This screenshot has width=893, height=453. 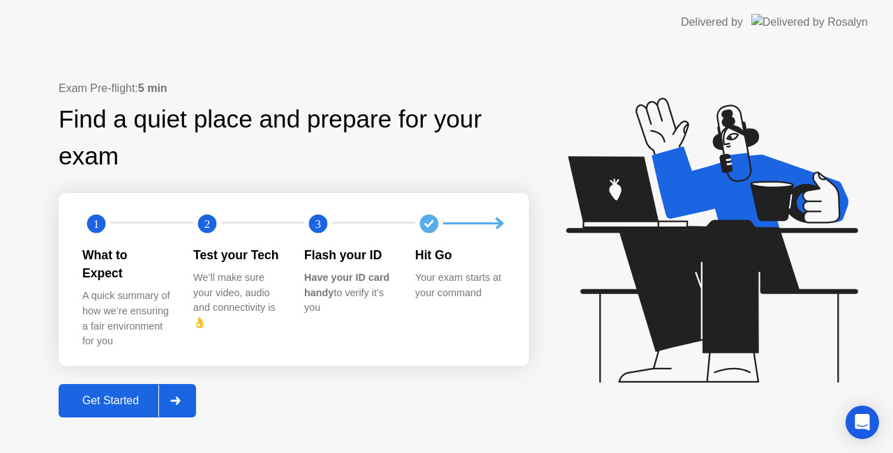 What do you see at coordinates (348, 293) in the screenshot?
I see `div: to verify it’s you` at bounding box center [348, 293].